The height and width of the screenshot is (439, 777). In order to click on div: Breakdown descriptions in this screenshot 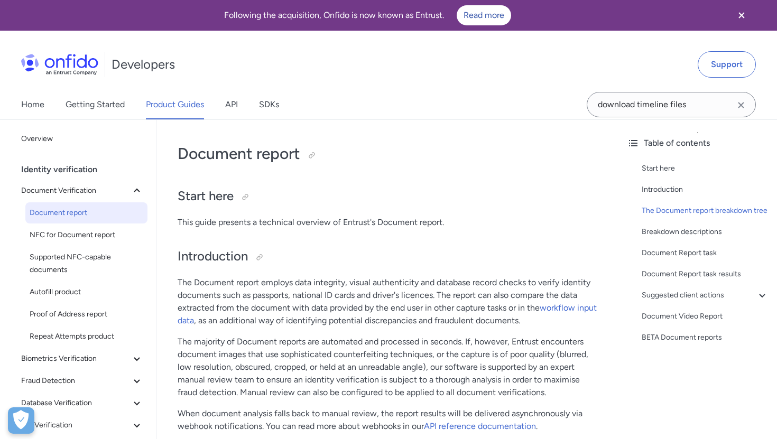, I will do `click(705, 232)`.